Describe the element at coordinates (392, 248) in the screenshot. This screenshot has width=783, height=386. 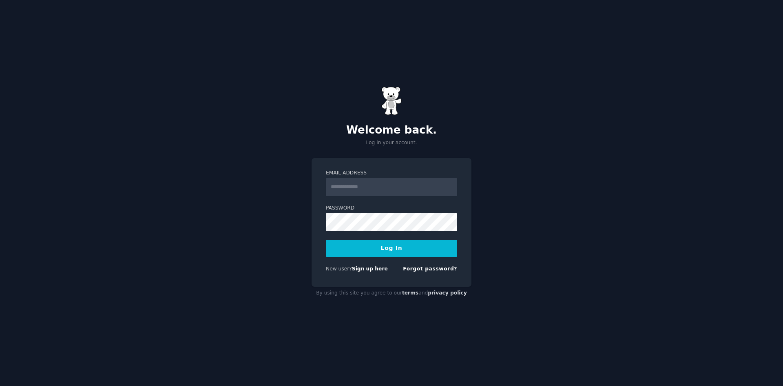
I see `button: Log In` at that location.